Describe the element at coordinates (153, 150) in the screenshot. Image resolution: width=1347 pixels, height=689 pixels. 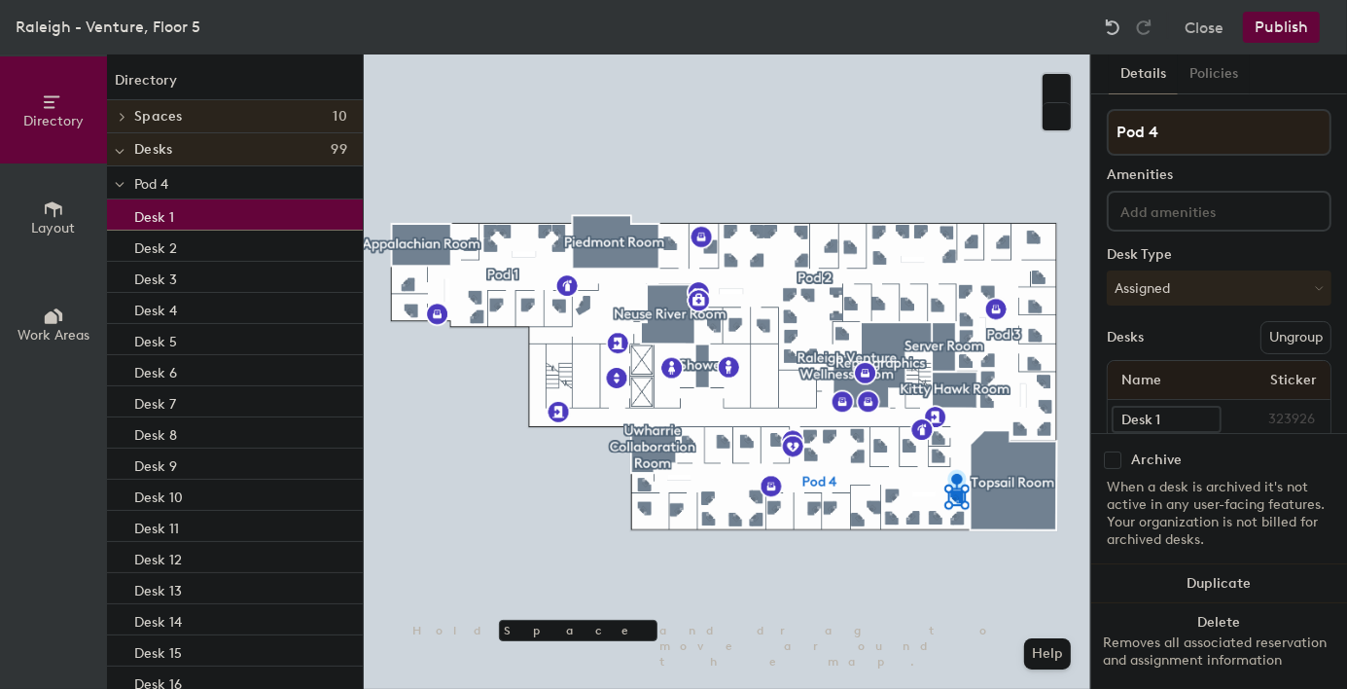
I see `span: Desks` at that location.